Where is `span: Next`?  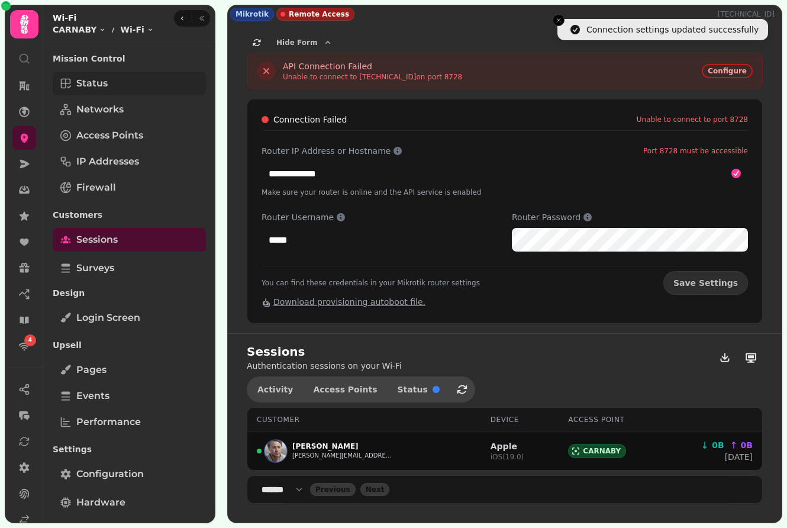 span: Next is located at coordinates (375, 489).